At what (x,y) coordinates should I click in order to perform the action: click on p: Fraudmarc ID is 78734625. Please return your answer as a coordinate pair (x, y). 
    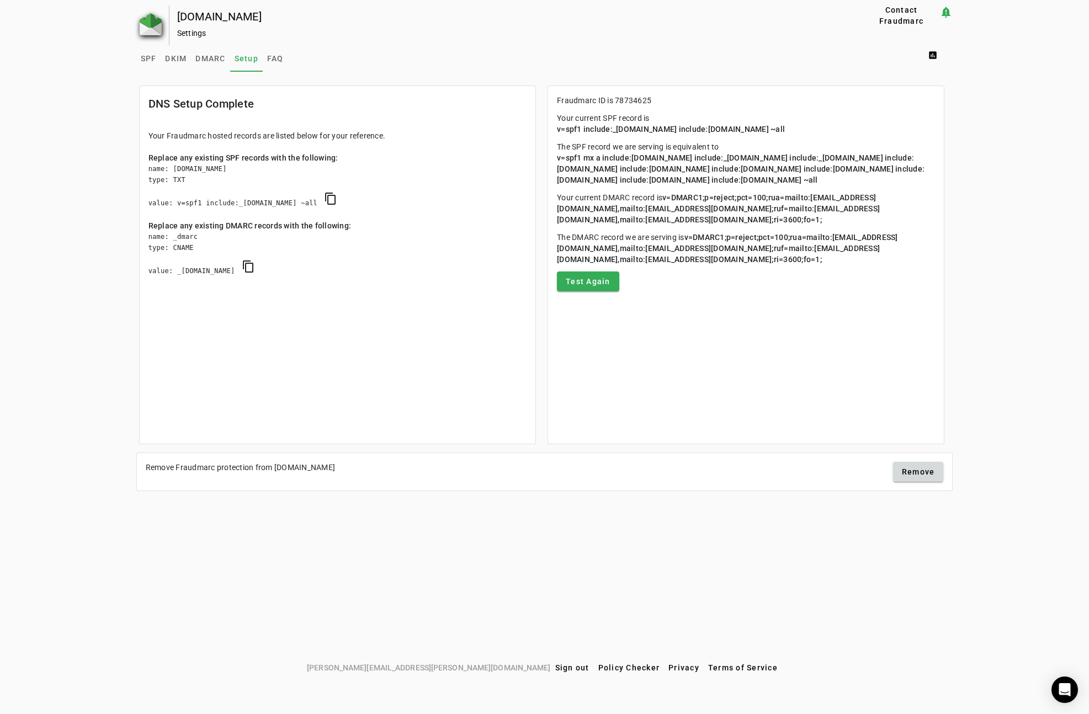
    Looking at the image, I should click on (746, 100).